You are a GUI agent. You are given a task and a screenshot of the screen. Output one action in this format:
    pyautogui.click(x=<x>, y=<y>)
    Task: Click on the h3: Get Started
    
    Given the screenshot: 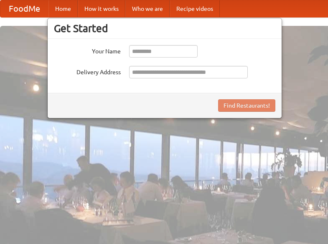 What is the action you would take?
    pyautogui.click(x=164, y=28)
    